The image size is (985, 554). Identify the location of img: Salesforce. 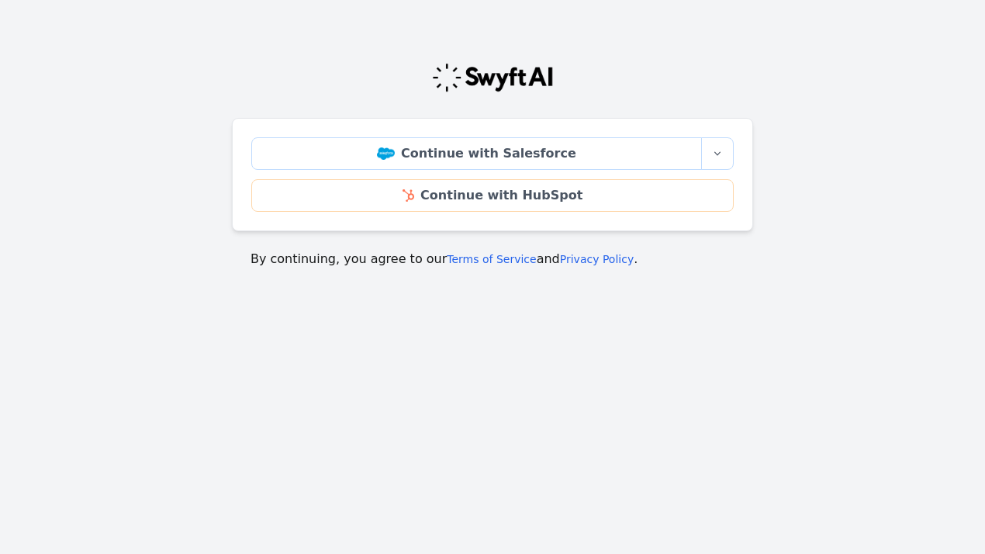
(385, 154).